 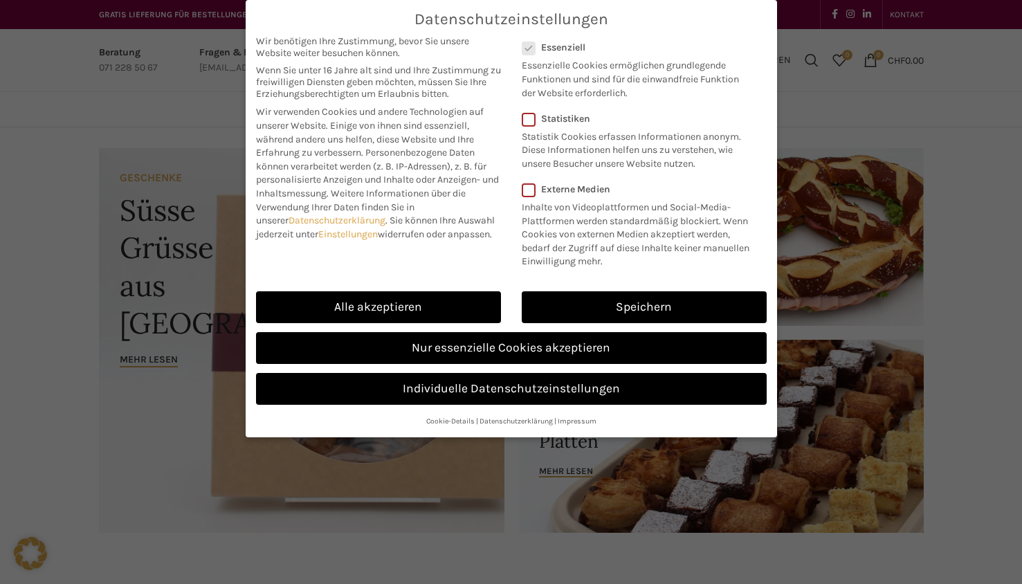 What do you see at coordinates (378, 82) in the screenshot?
I see `span: Wenn Sie unter 16 Jahre alt sind und Ihre Zustimmung zu freiwilligen Diensten geben möchten, müss...` at bounding box center [378, 82].